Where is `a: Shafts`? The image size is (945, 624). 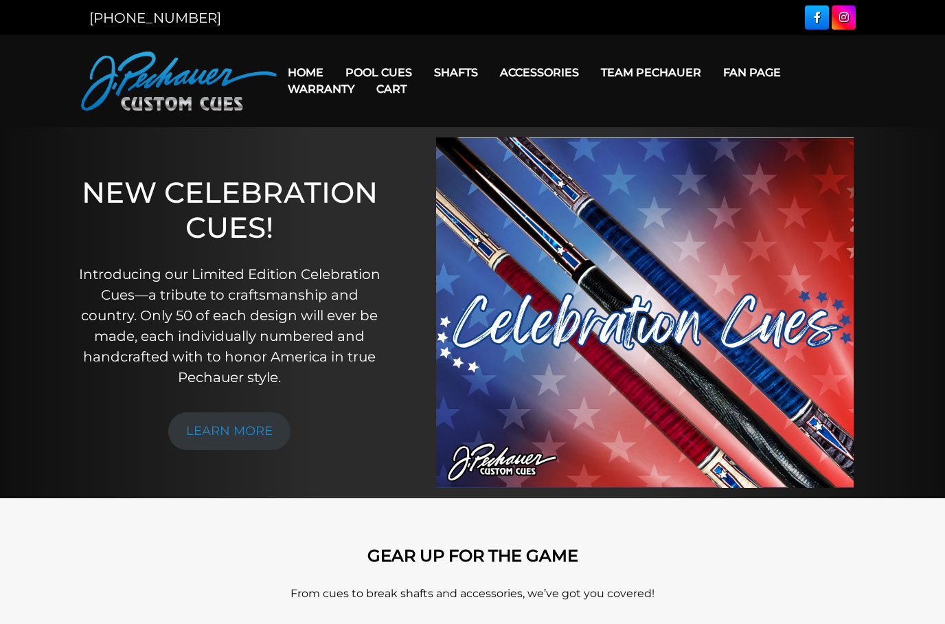
a: Shafts is located at coordinates (456, 72).